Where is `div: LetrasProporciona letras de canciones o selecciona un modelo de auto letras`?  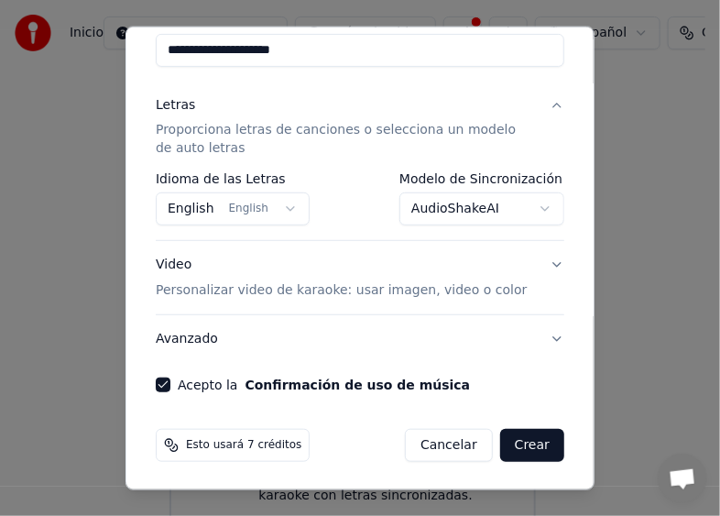
div: LetrasProporciona letras de canciones o selecciona un modelo de auto letras is located at coordinates (360, 206).